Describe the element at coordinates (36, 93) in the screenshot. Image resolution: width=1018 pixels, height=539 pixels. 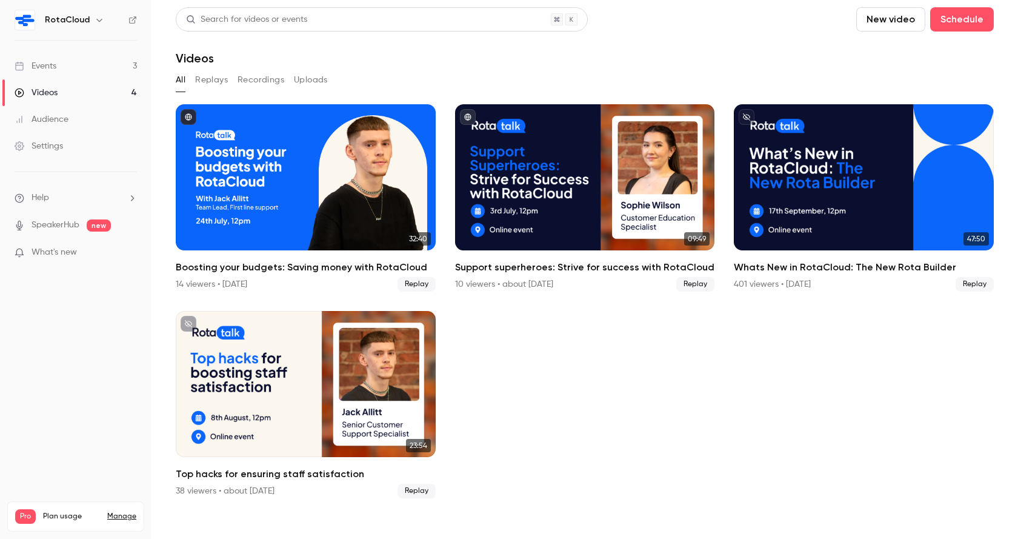
I see `div: Videos` at that location.